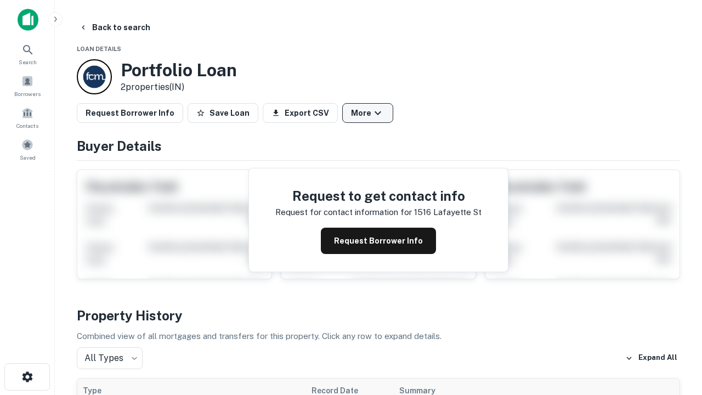 The image size is (702, 395). Describe the element at coordinates (379, 316) in the screenshot. I see `h4: Property History` at that location.